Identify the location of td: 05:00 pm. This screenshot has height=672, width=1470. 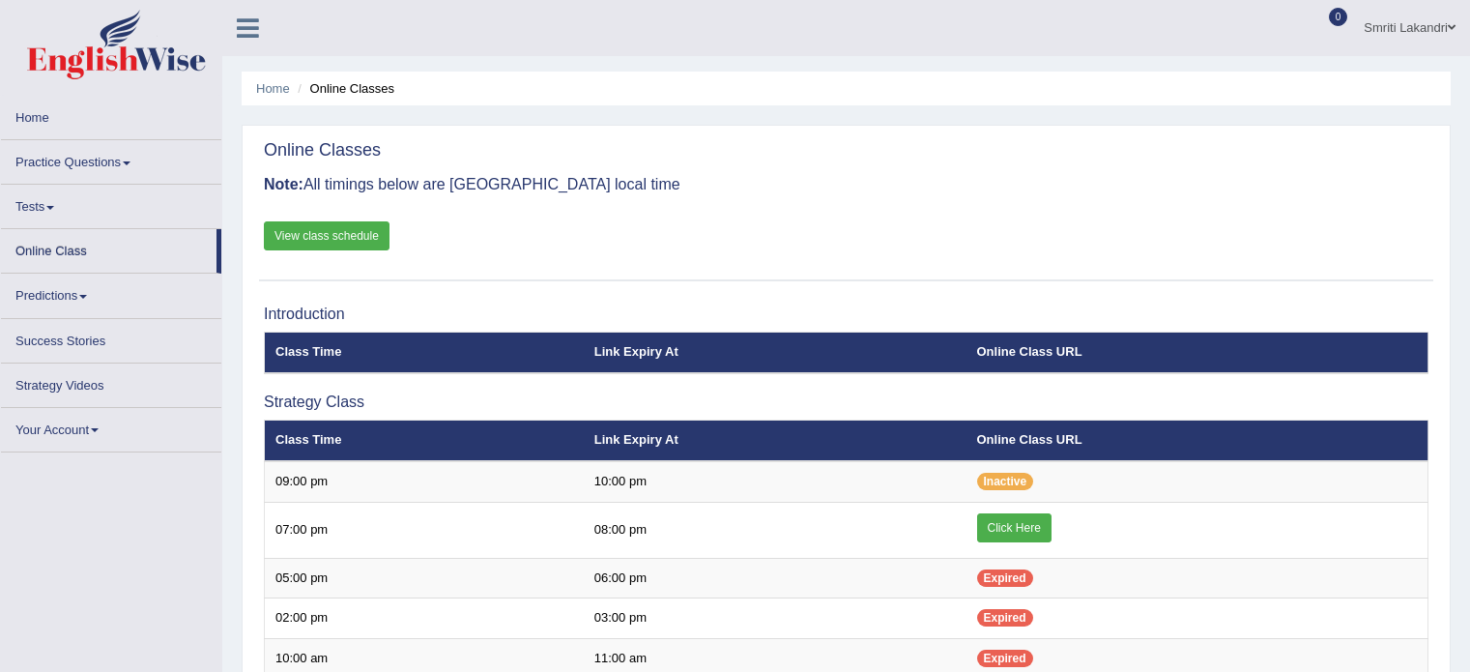
(424, 578).